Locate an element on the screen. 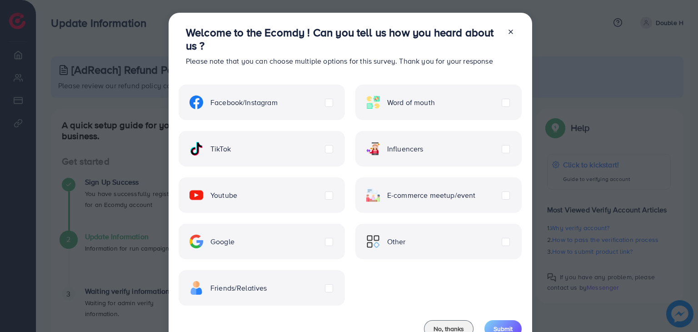  span: Youtube is located at coordinates (224, 195).